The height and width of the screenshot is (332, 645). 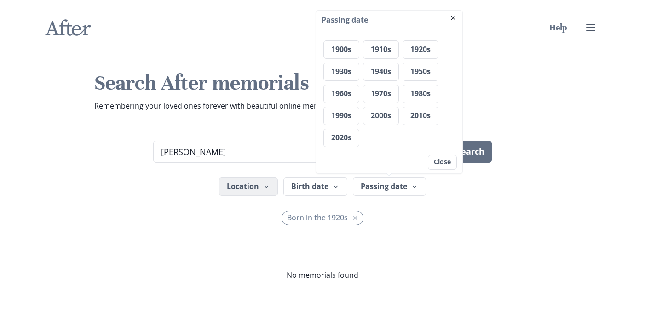 I want to click on p: Remembering your loved ones forever with beautiful online memorials., so click(x=322, y=106).